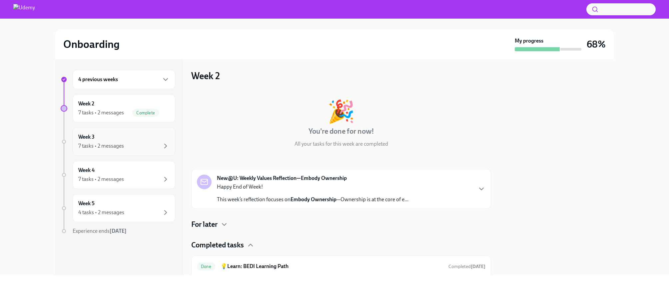  What do you see at coordinates (86, 171) in the screenshot?
I see `h6: Week 4` at bounding box center [86, 171].